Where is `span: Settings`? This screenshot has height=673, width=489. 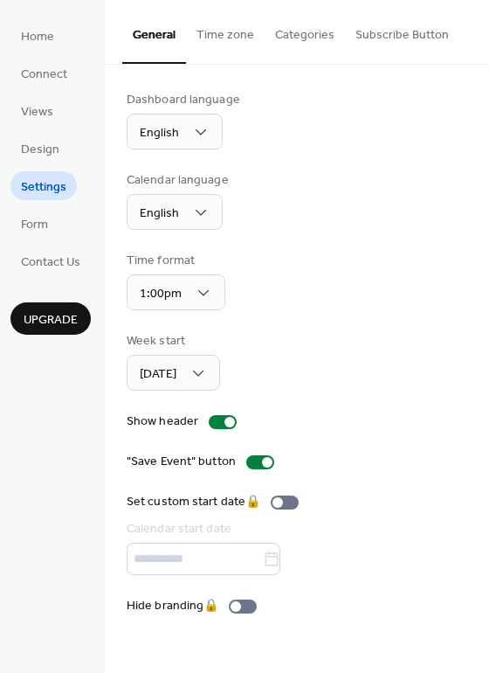 span: Settings is located at coordinates (44, 187).